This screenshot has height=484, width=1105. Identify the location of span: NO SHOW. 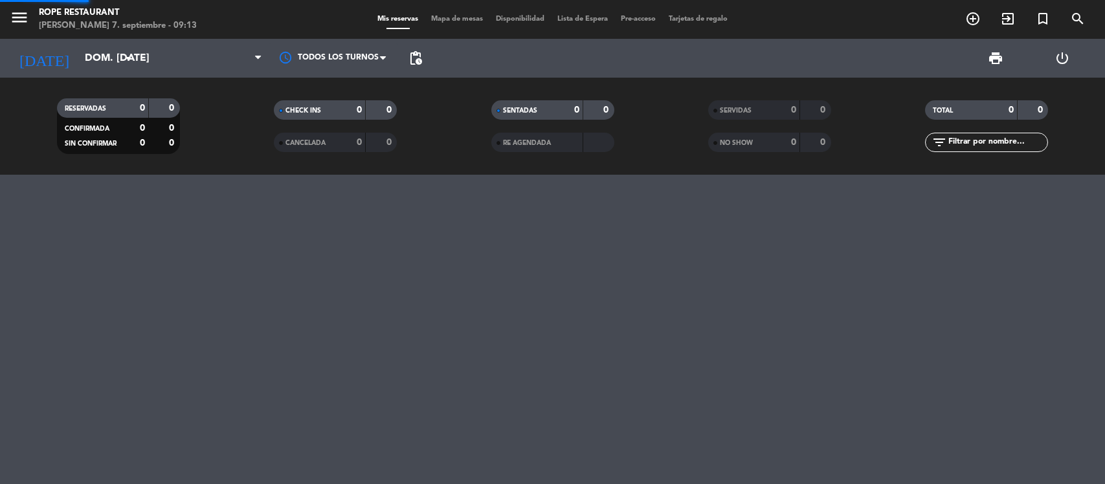
(736, 143).